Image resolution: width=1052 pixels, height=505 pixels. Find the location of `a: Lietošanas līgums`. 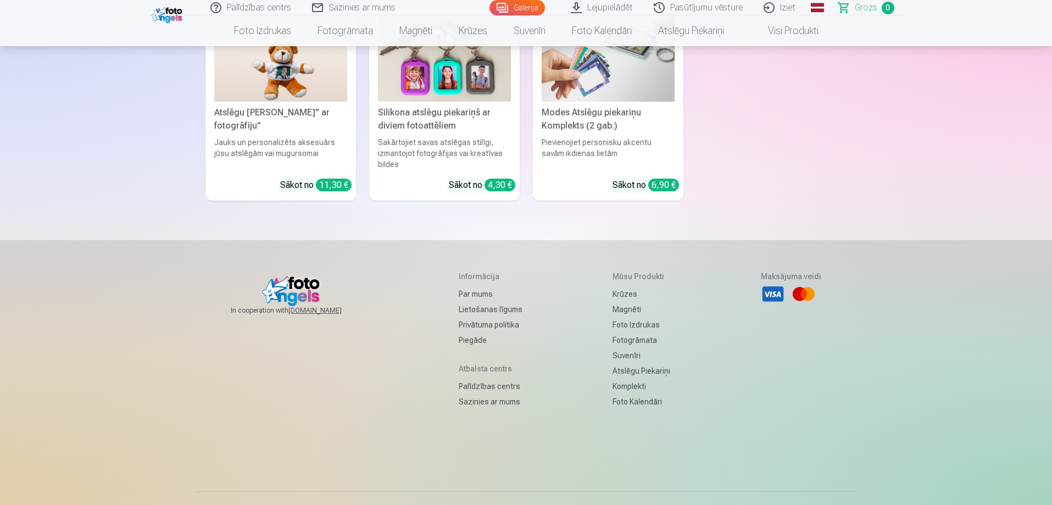

a: Lietošanas līgums is located at coordinates (490, 309).